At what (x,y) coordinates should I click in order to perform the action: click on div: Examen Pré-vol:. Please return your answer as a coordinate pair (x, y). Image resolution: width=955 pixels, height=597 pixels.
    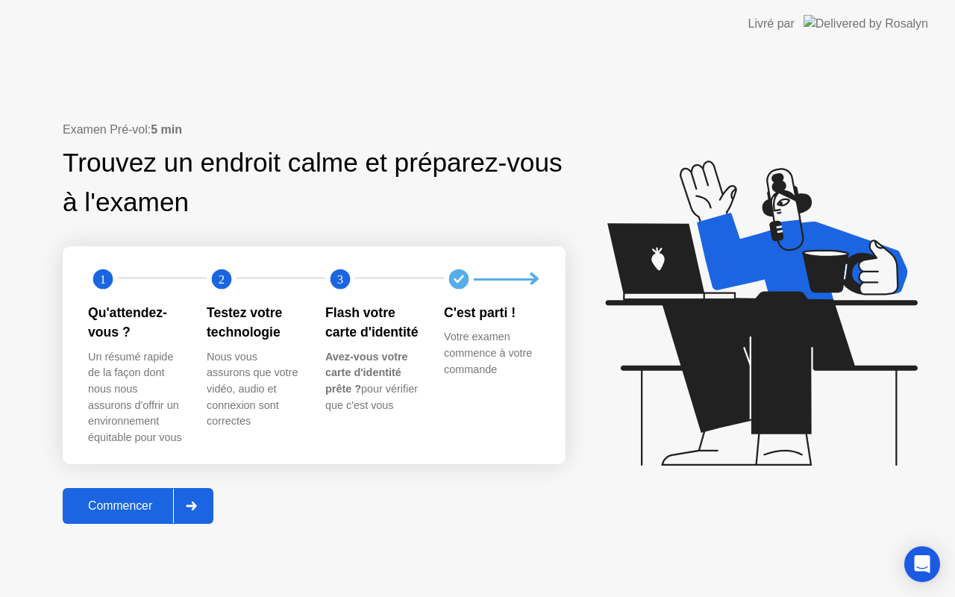
    Looking at the image, I should click on (314, 130).